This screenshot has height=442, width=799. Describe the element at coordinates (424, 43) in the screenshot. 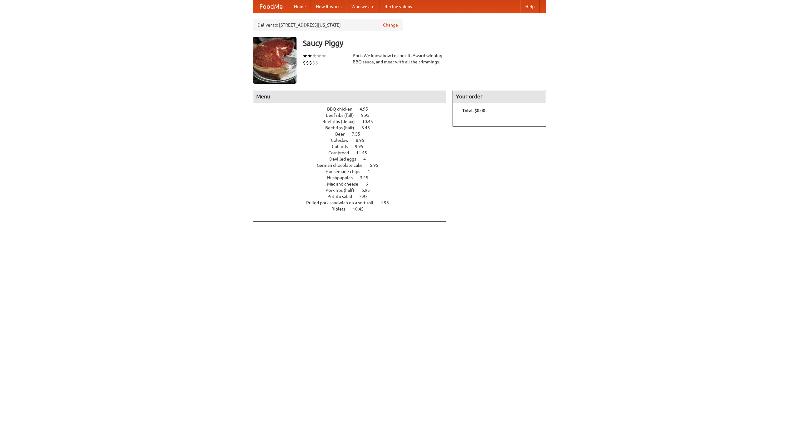

I see `h3: Saucy Piggy` at that location.